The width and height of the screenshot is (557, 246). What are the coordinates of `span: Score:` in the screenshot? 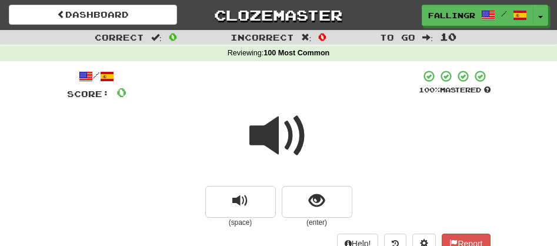 It's located at (88, 93).